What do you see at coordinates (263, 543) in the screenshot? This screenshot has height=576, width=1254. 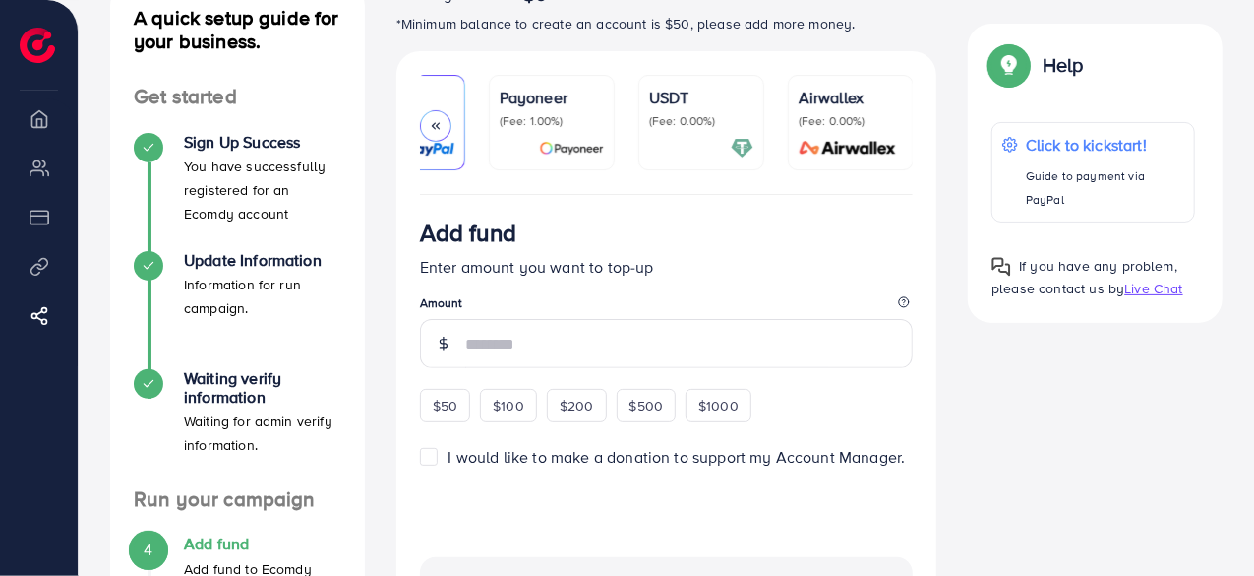 I see `h4: Add fund` at bounding box center [263, 543].